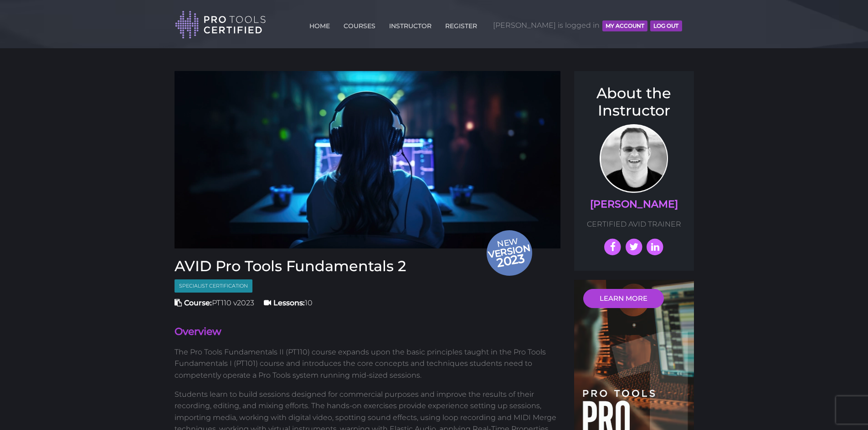  I want to click on img: Fundamentals 2 Course, so click(368, 160).